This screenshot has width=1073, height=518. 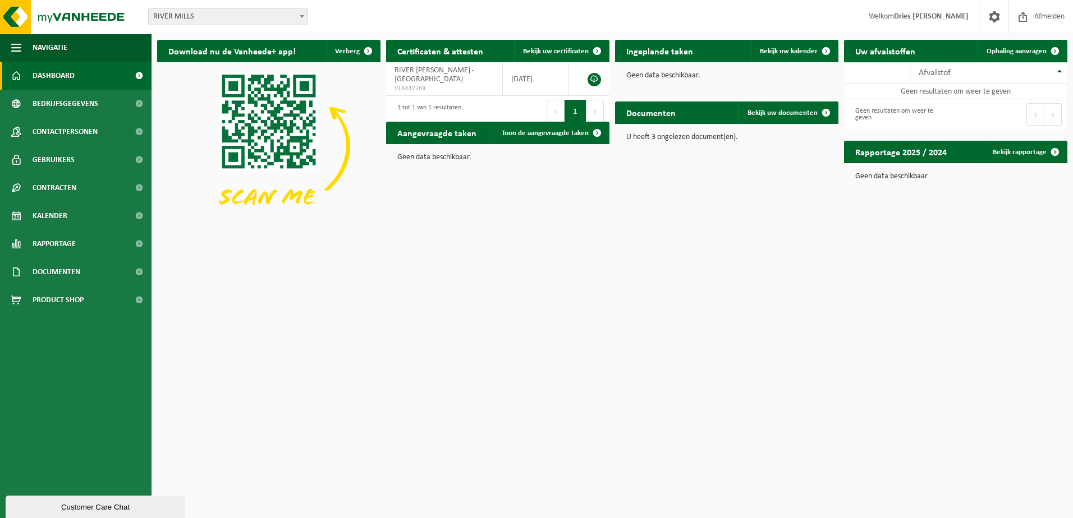 I want to click on span: Bekijk uw certificaten, so click(x=555, y=51).